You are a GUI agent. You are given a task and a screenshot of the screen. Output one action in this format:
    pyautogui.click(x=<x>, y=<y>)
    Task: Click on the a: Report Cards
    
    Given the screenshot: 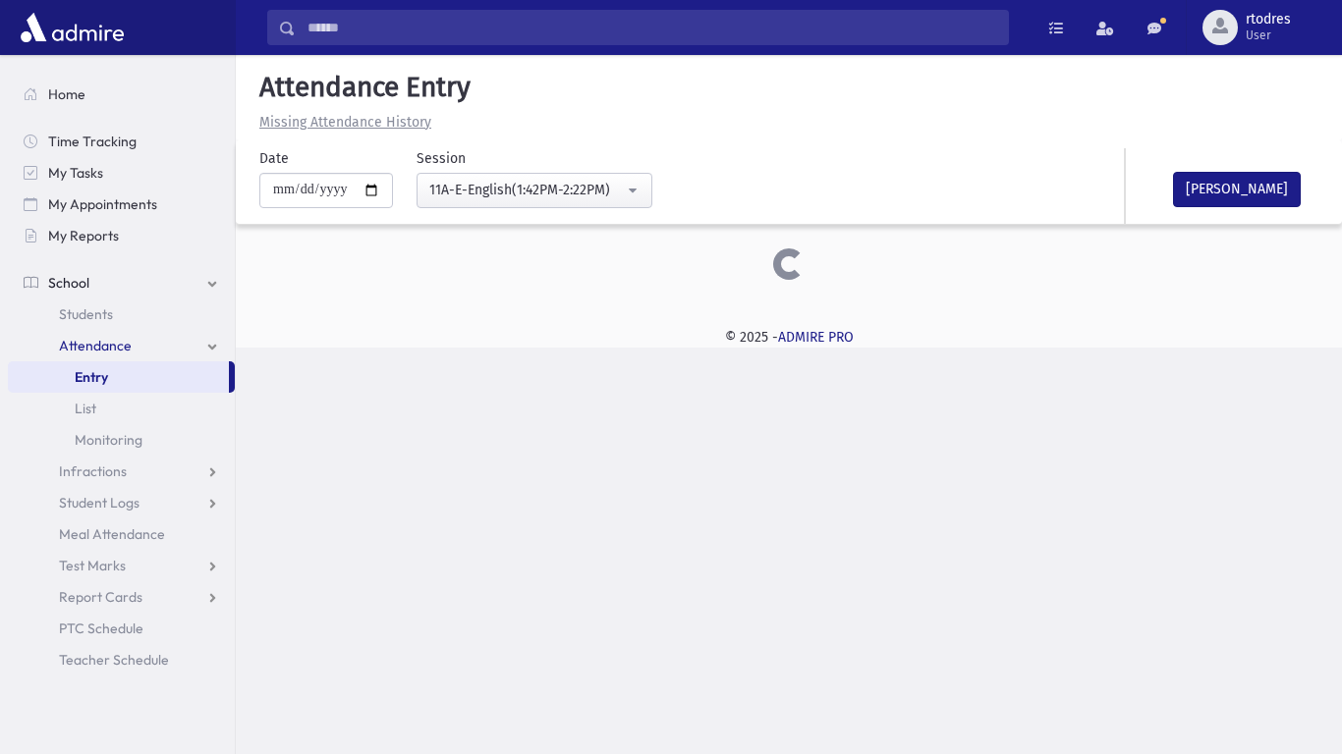 What is the action you would take?
    pyautogui.click(x=121, y=597)
    